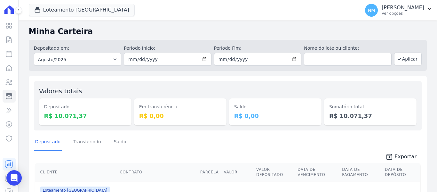 The image size is (437, 192). Describe the element at coordinates (317, 172) in the screenshot. I see `th: Data de Vencimento` at that location.